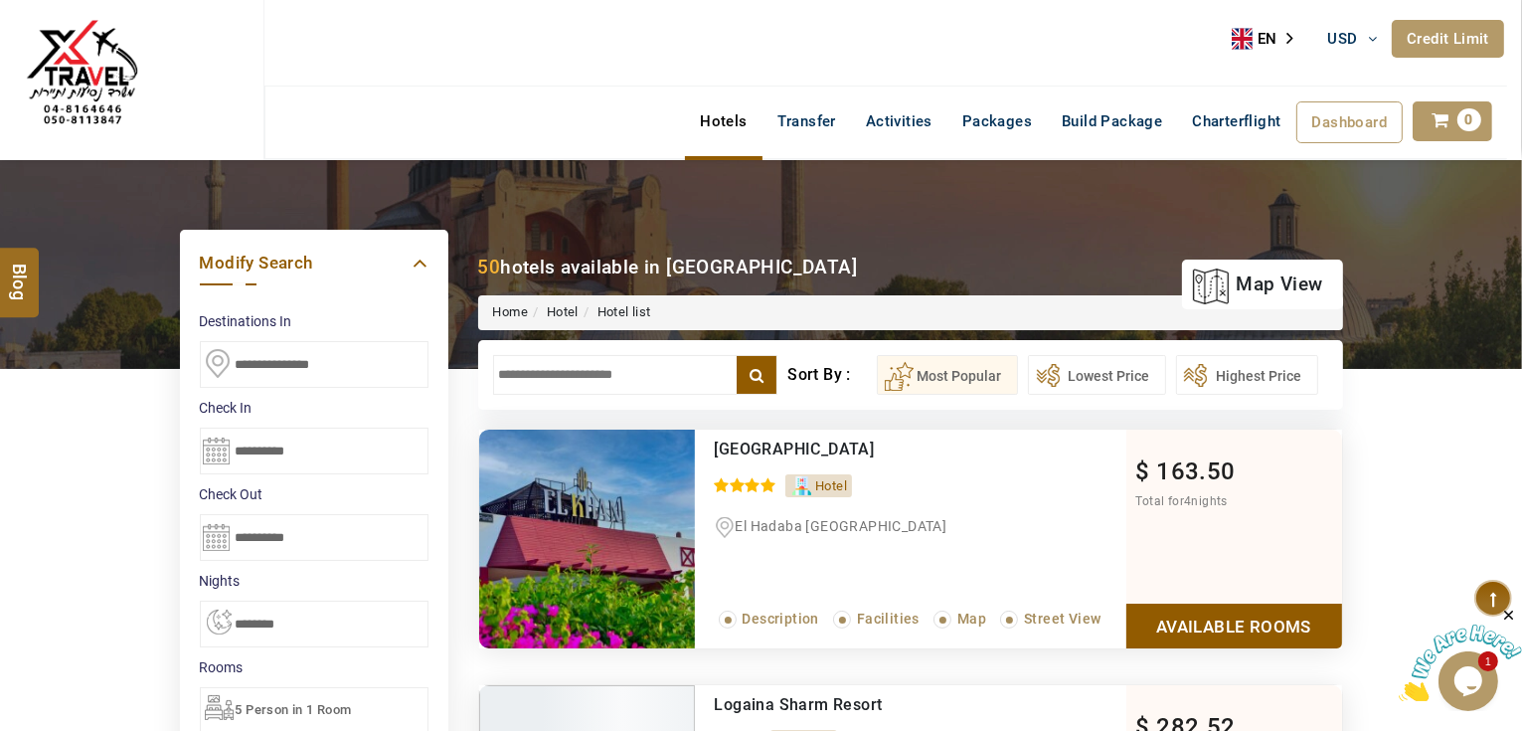 This screenshot has height=731, width=1522. I want to click on button: Highest Price, so click(1246, 375).